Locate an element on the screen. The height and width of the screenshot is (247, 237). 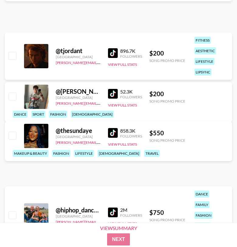
div: family is located at coordinates (202, 205).